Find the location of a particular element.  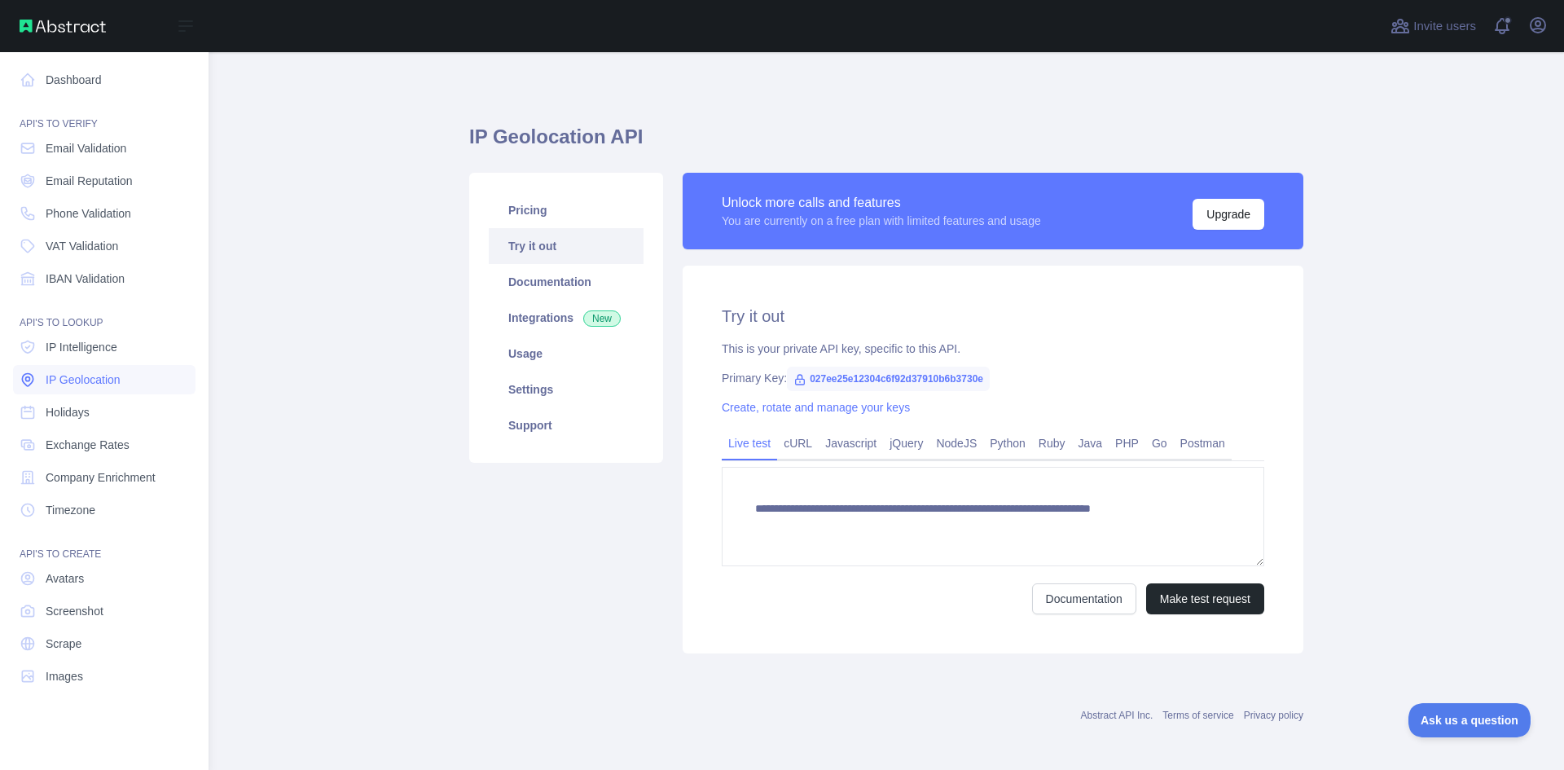

span: Images is located at coordinates (64, 676).